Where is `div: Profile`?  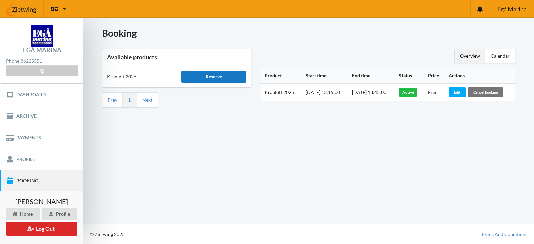 div: Profile is located at coordinates (60, 214).